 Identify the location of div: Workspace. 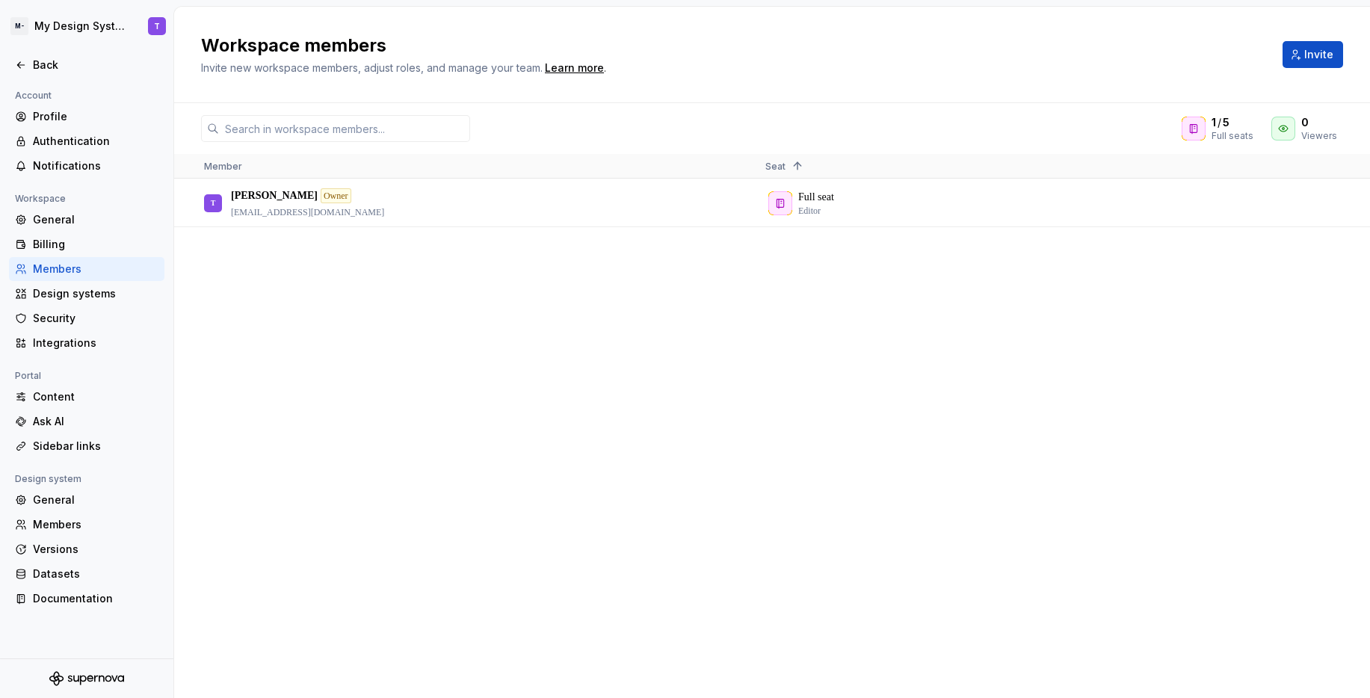
(40, 199).